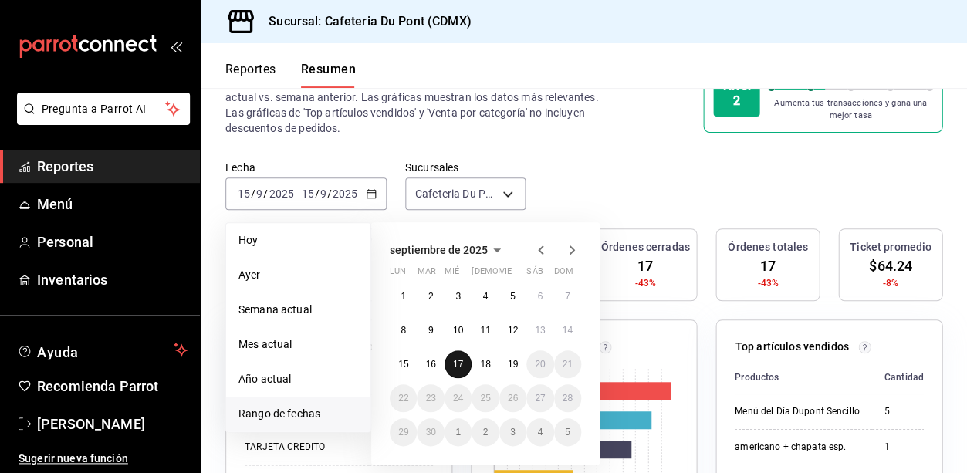 The width and height of the screenshot is (967, 473). What do you see at coordinates (767, 247) in the screenshot?
I see `h3: Órdenes totales` at bounding box center [767, 247].